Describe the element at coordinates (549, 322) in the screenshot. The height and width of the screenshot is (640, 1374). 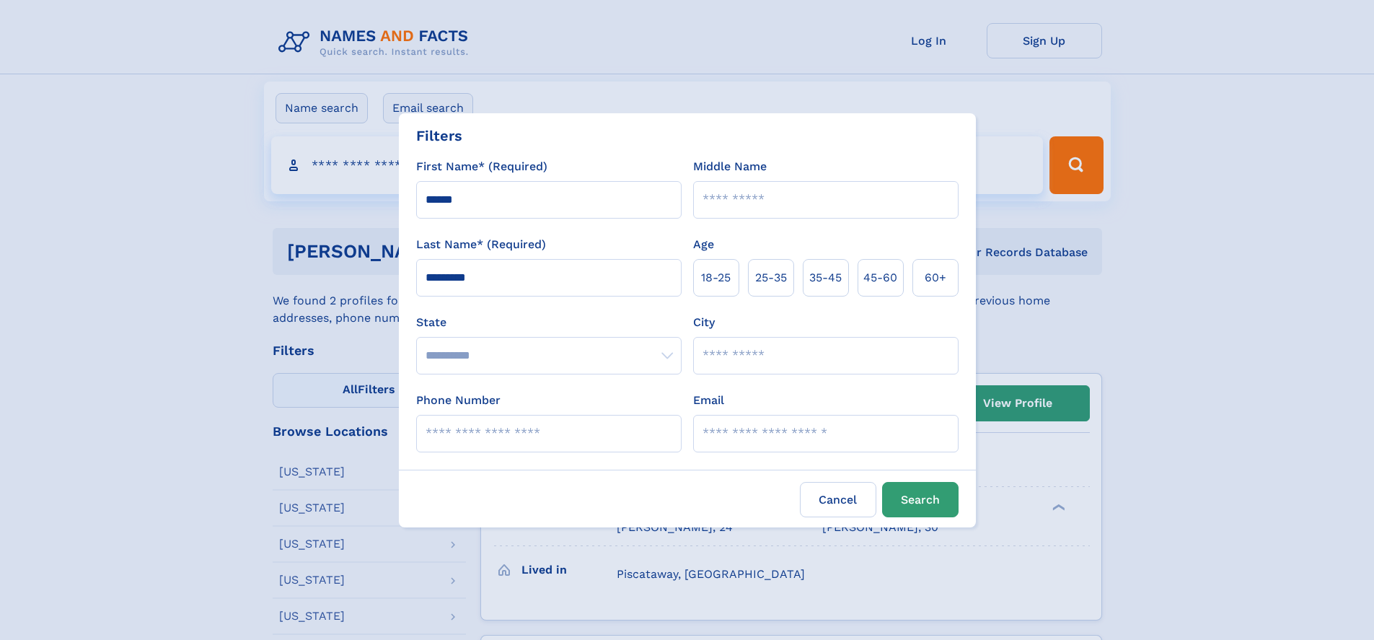
I see `label: State` at that location.